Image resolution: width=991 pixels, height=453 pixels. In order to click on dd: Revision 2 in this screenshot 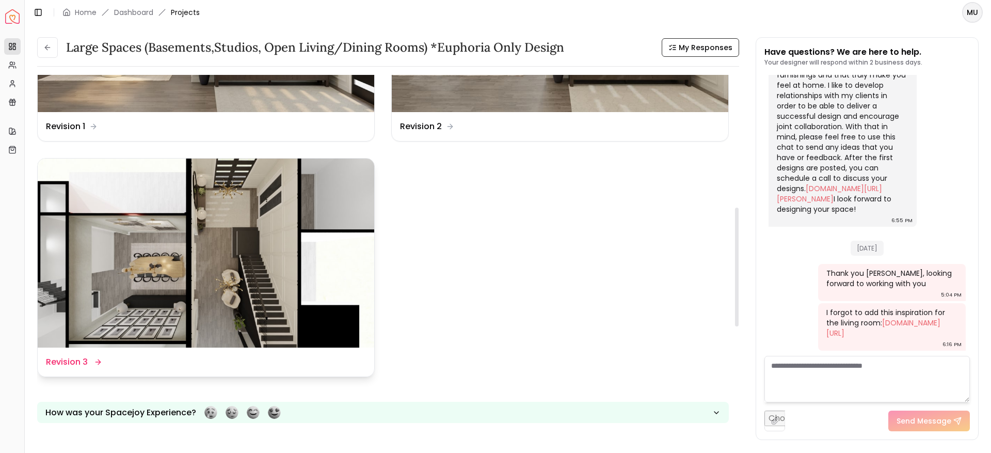, I will do `click(421, 127)`.